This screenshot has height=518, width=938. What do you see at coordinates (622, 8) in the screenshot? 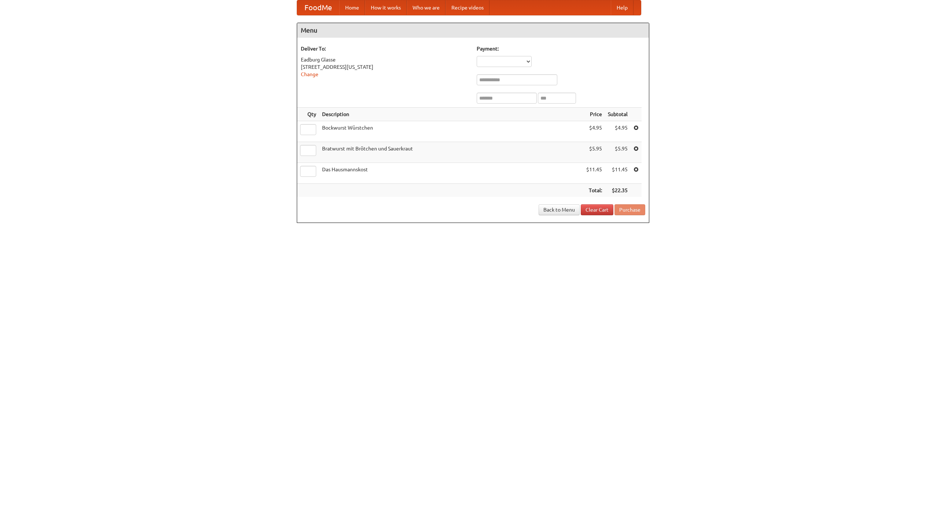
I see `a: Help` at bounding box center [622, 8].